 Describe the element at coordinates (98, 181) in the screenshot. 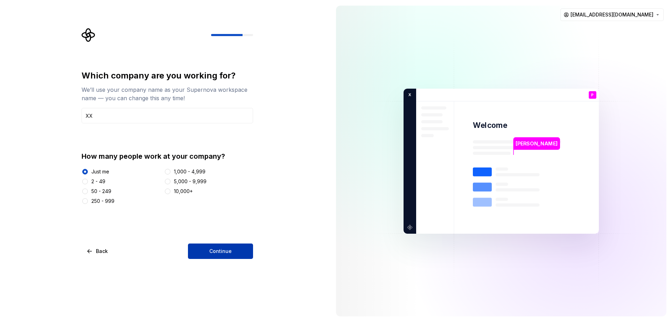

I see `div: 2 - 49` at that location.